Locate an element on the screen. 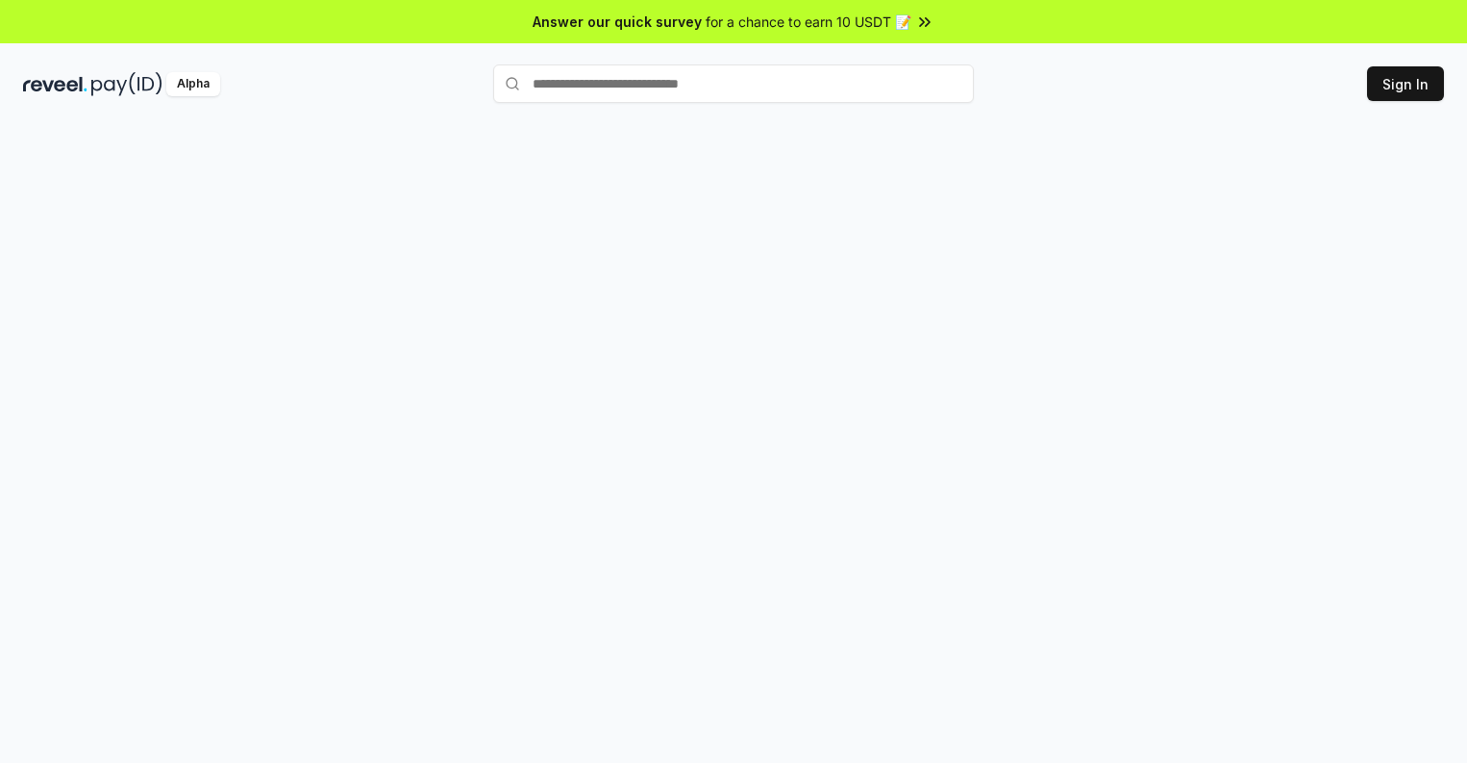  button: Sign In is located at coordinates (1406, 84).